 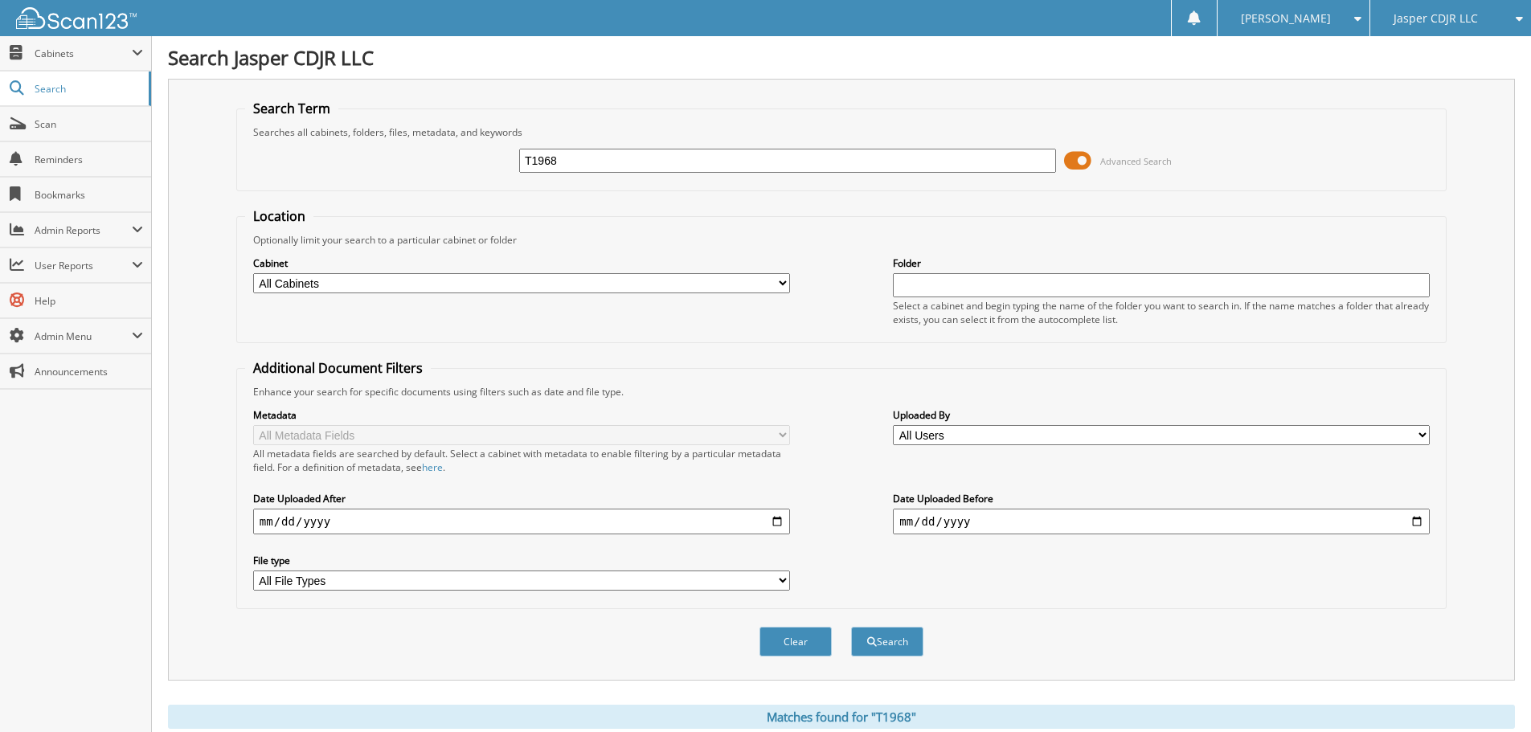 What do you see at coordinates (88, 195) in the screenshot?
I see `span: Bookmarks` at bounding box center [88, 195].